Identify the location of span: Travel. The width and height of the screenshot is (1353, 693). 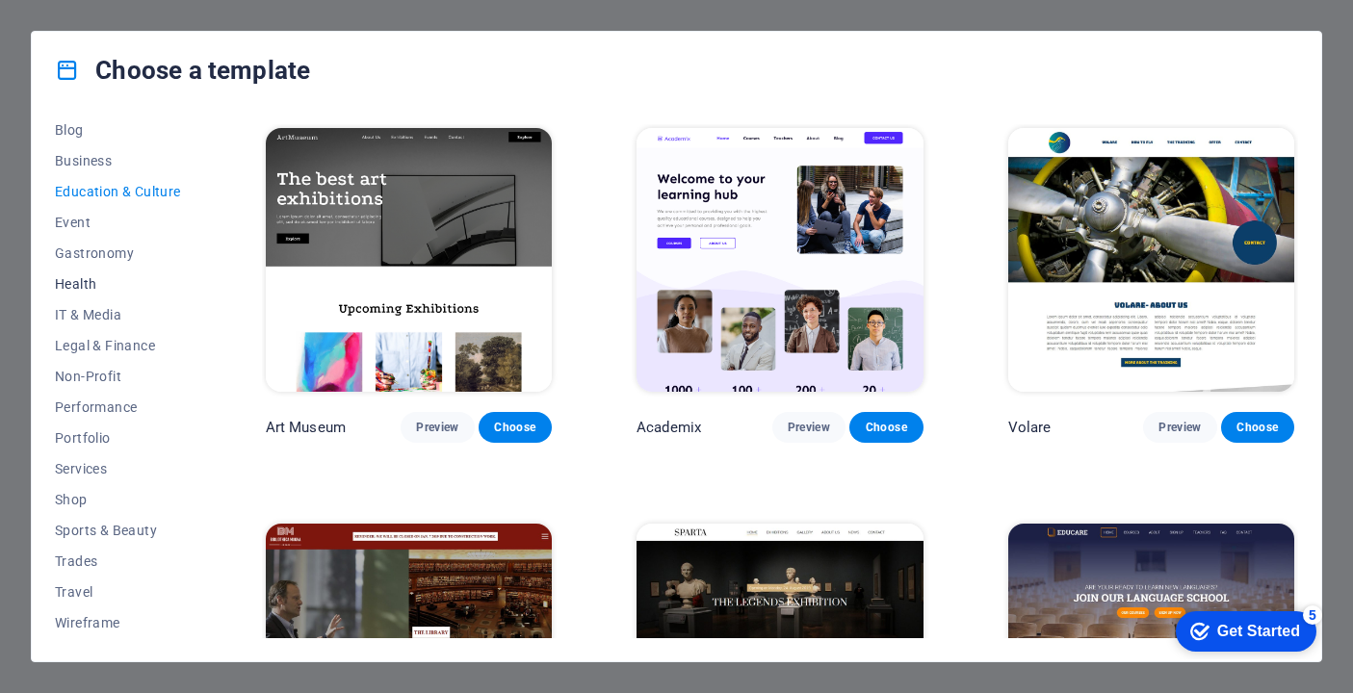
(117, 592).